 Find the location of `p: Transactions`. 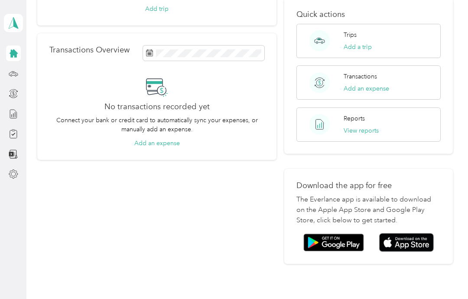

p: Transactions is located at coordinates (360, 76).